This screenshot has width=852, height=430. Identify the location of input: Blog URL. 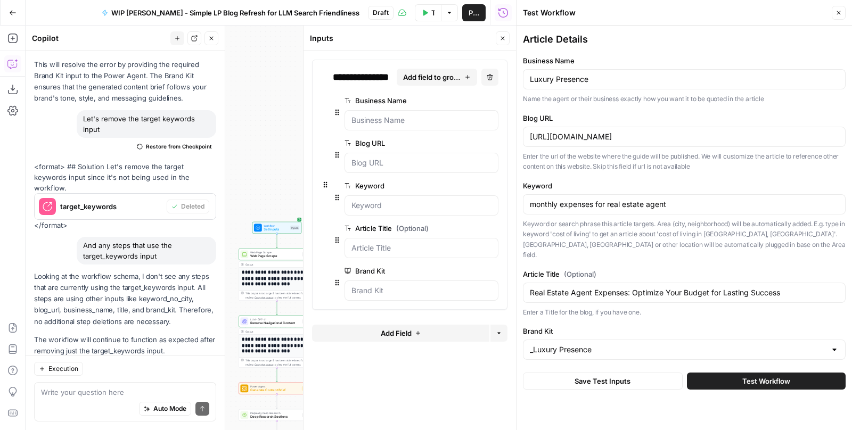
(421, 163).